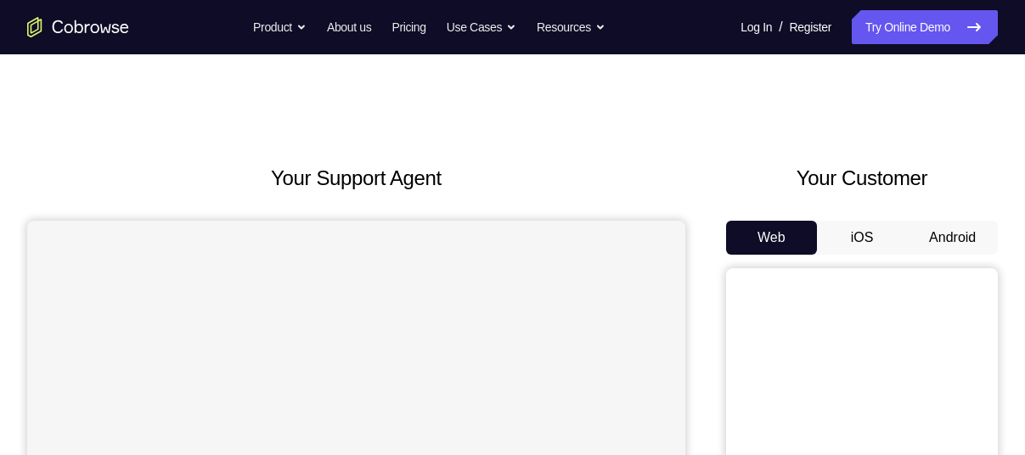 This screenshot has height=455, width=1025. What do you see at coordinates (756, 27) in the screenshot?
I see `a: Log In` at bounding box center [756, 27].